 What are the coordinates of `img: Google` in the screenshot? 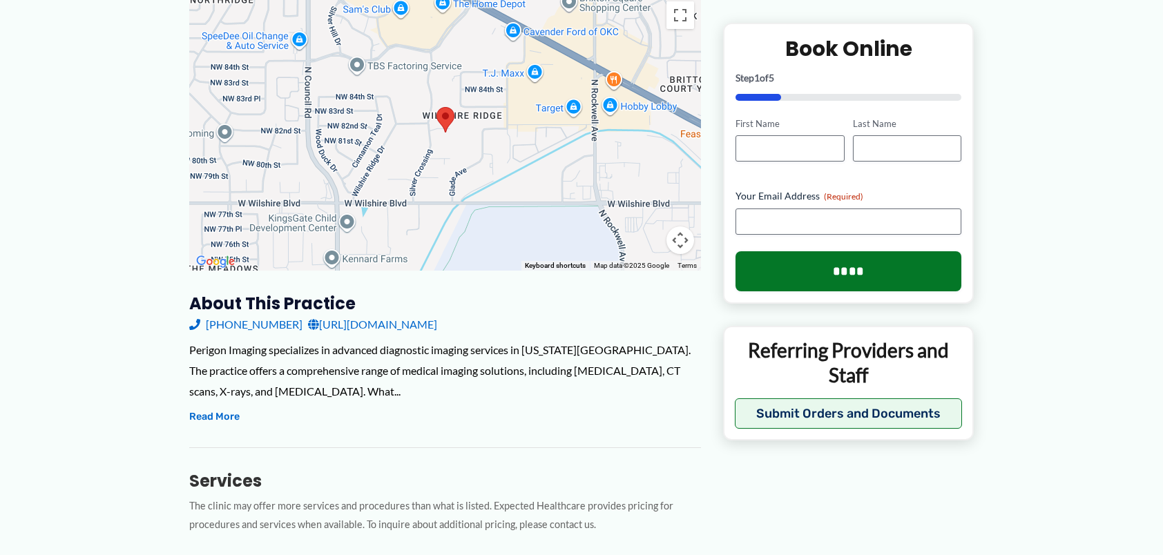 It's located at (216, 262).